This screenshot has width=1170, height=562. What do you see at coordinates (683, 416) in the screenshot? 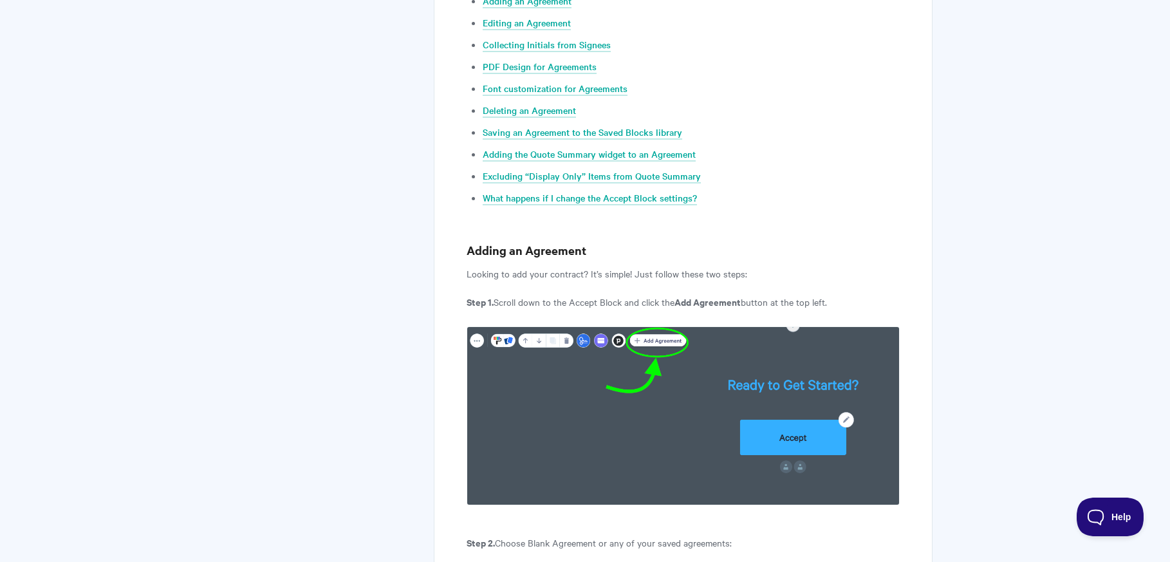
I see `img: file-8sZstOmgaX.png` at bounding box center [683, 416].